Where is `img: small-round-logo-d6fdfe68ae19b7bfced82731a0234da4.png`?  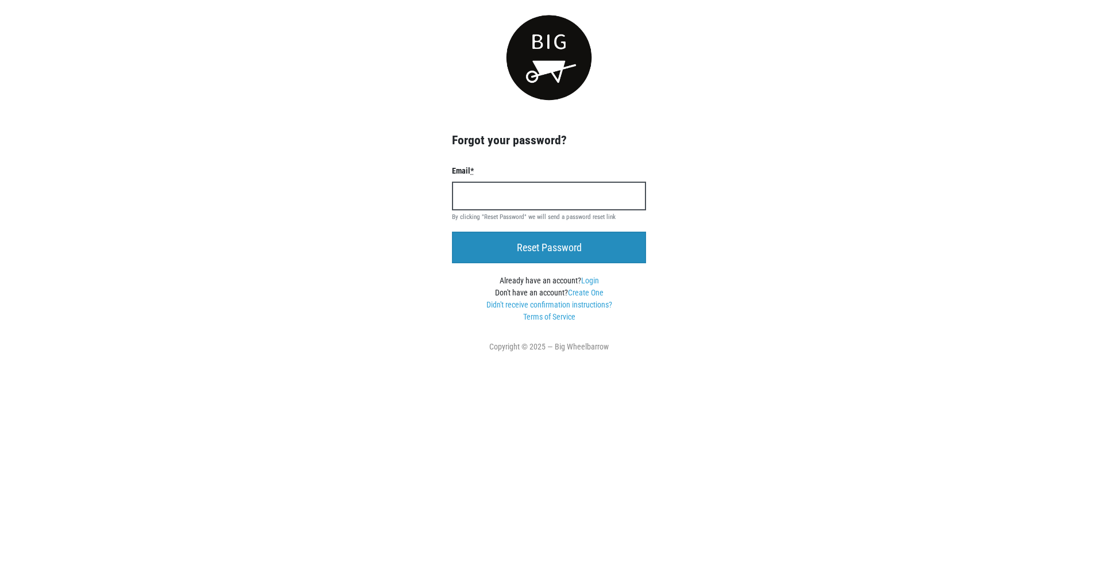
img: small-round-logo-d6fdfe68ae19b7bfced82731a0234da4.png is located at coordinates (549, 57).